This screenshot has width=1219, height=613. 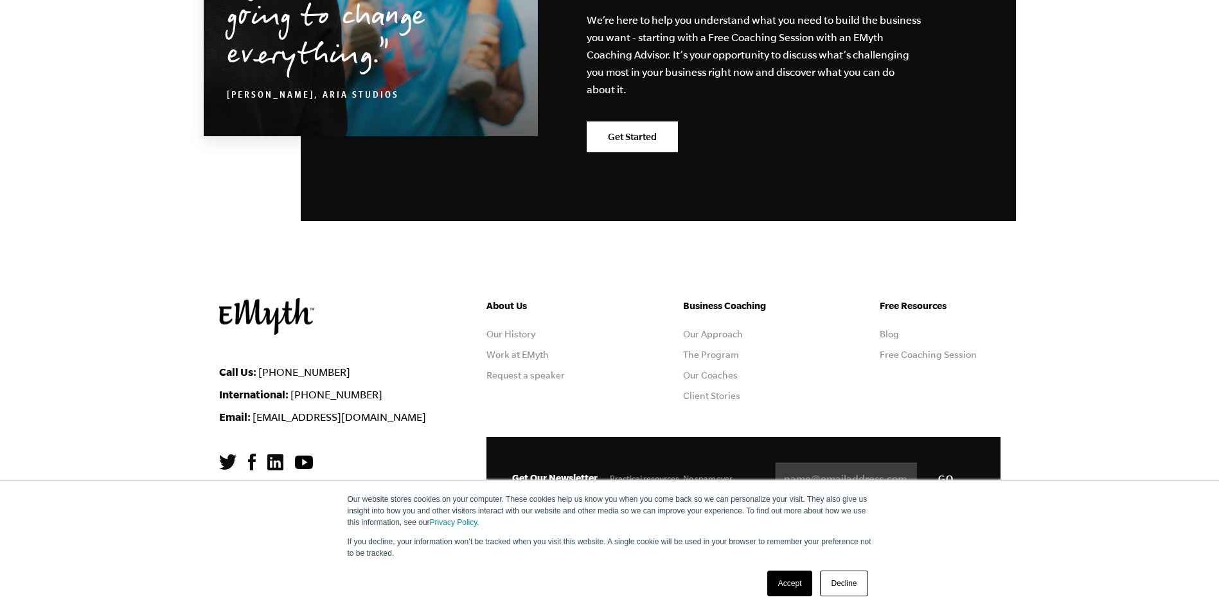 I want to click on a: Client Stories, so click(x=711, y=396).